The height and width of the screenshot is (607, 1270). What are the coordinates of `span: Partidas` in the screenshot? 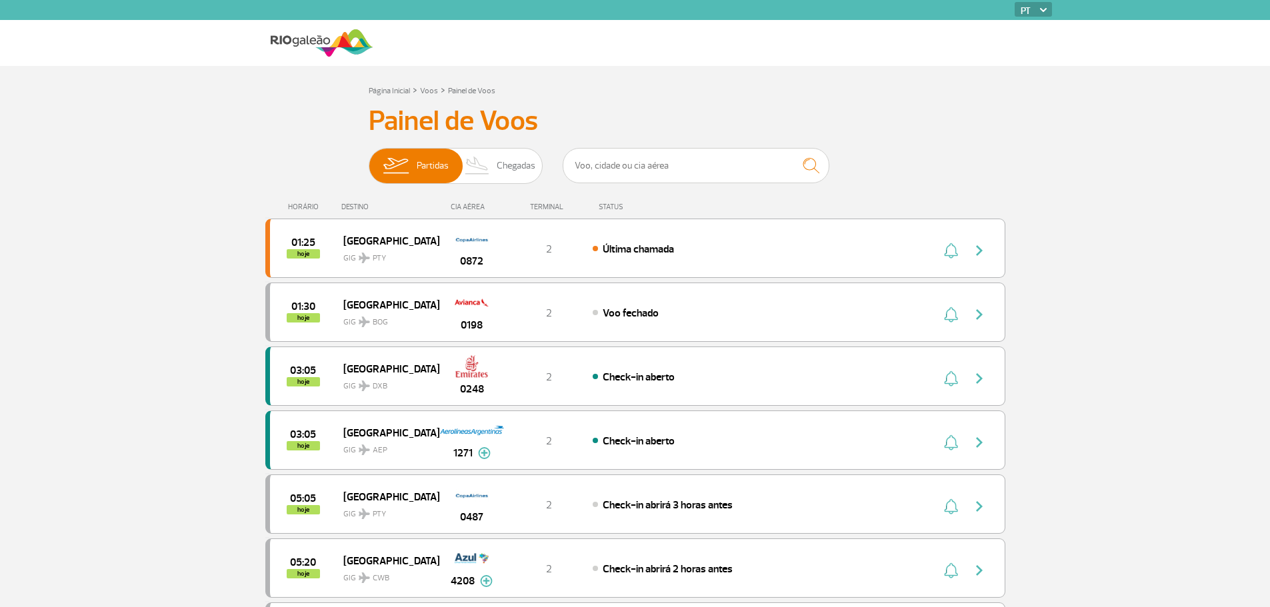 It's located at (433, 166).